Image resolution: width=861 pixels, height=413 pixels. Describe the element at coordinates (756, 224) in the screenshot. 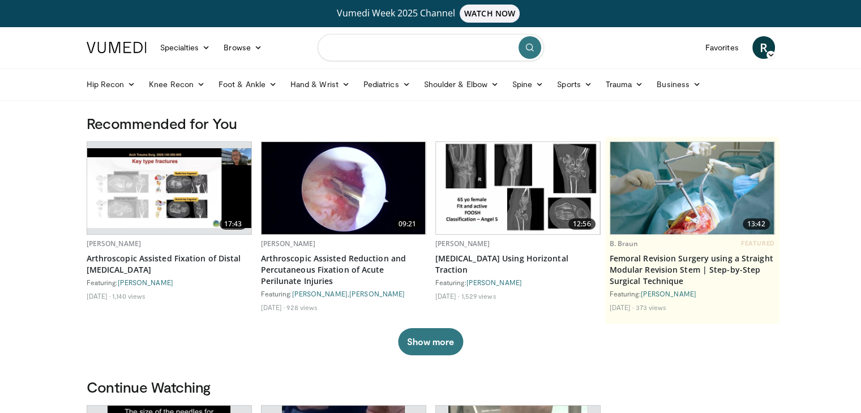

I see `span: 13:42` at that location.